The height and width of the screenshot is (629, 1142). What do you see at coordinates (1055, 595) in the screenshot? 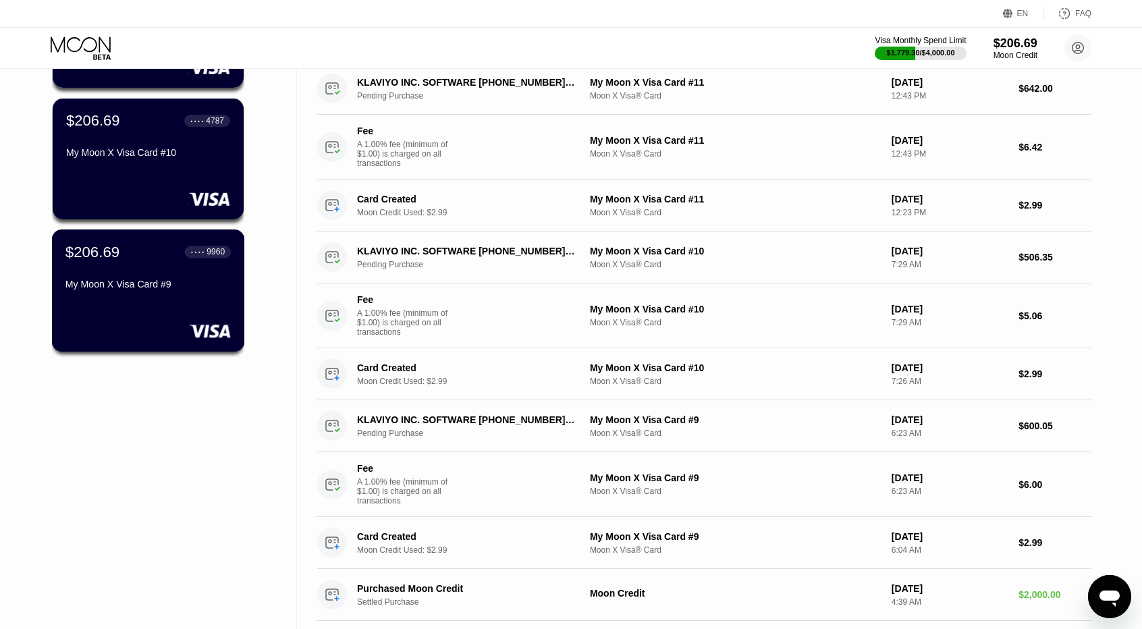
I see `div: $2,000.00` at bounding box center [1055, 595].